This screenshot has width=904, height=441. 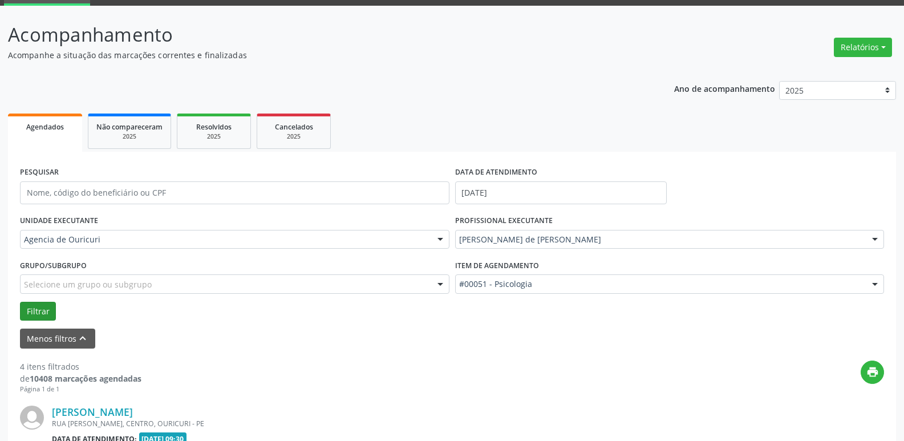 I want to click on i: keyboard_arrow_up, so click(x=83, y=338).